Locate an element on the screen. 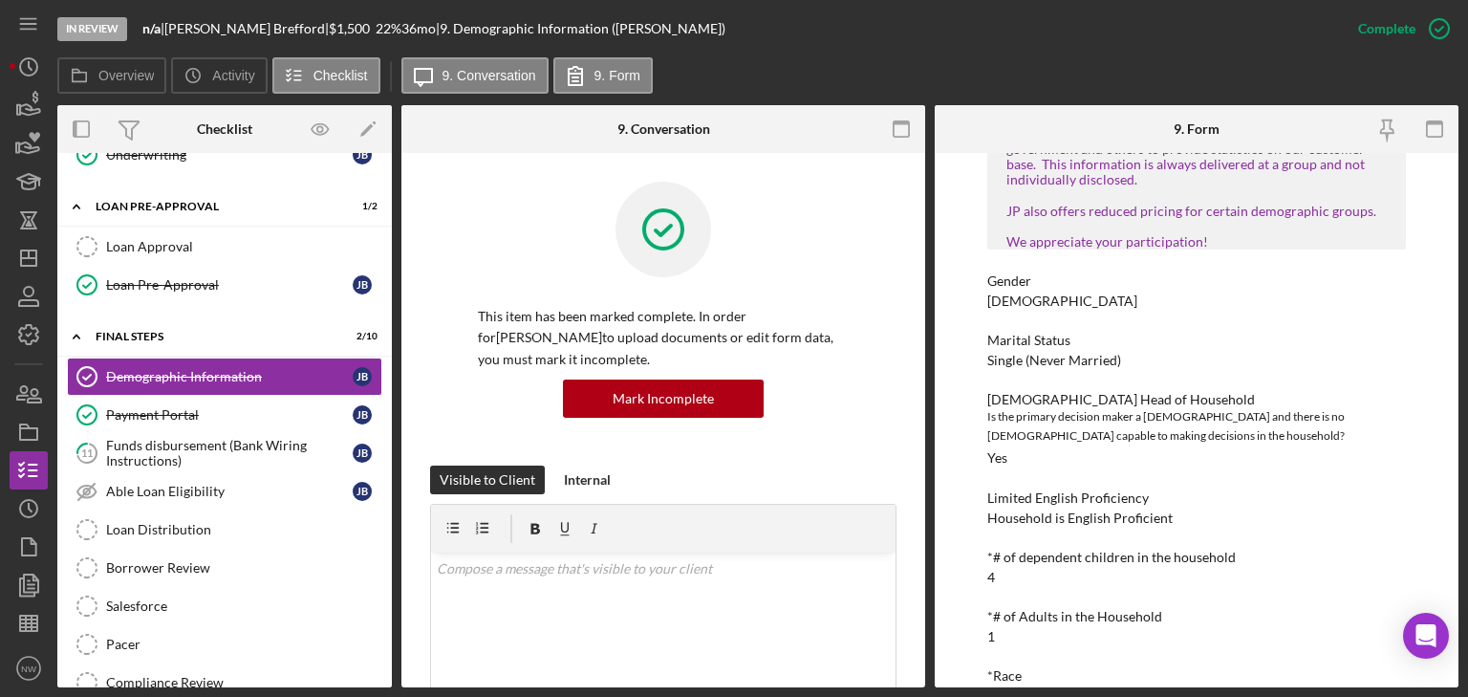  tspan: 11 is located at coordinates (87, 452).